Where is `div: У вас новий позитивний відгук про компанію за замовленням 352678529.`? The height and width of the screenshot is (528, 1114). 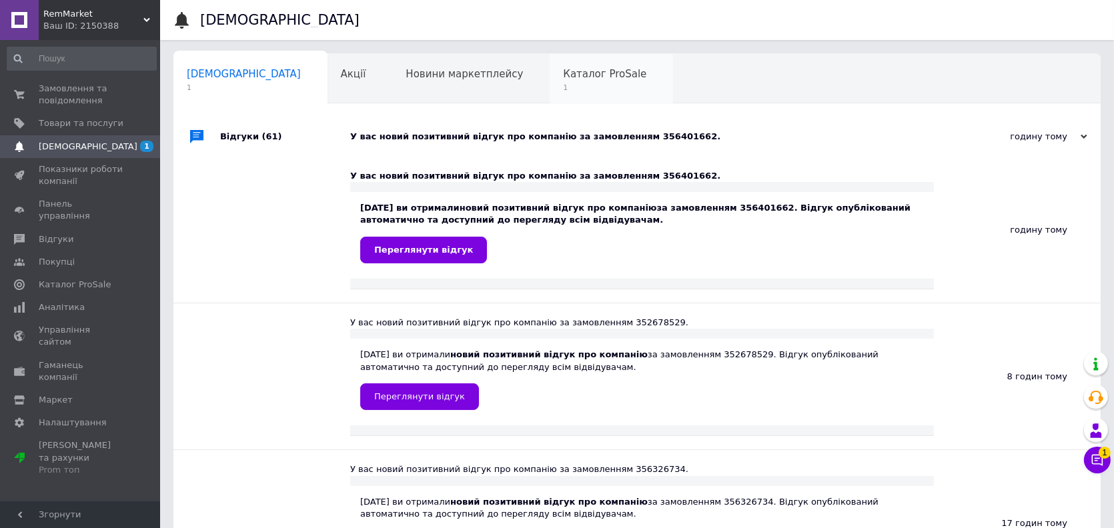
div: У вас новий позитивний відгук про компанію за замовленням 352678529. is located at coordinates (642, 323).